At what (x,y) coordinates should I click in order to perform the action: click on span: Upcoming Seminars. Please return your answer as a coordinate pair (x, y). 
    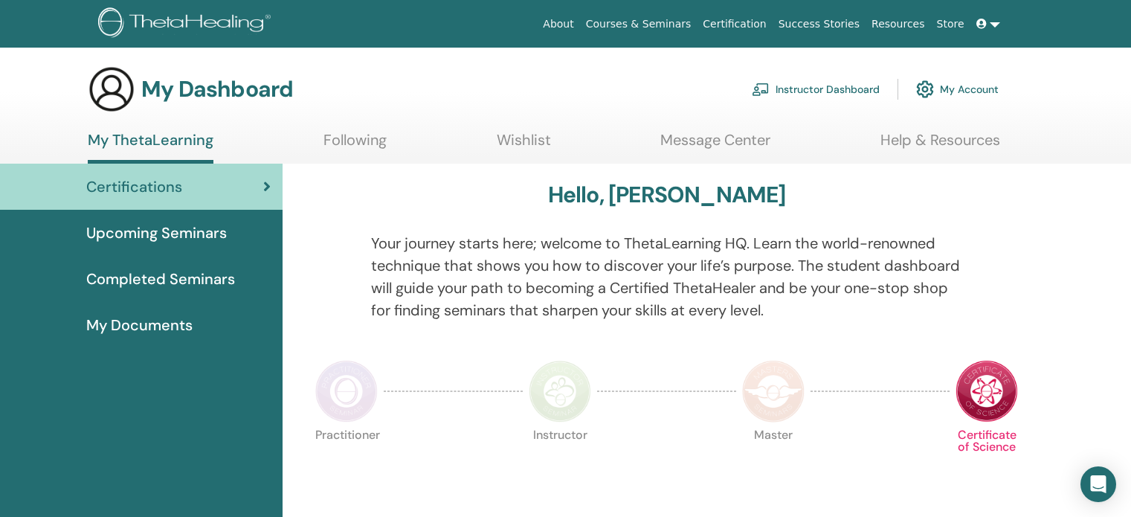
    Looking at the image, I should click on (156, 233).